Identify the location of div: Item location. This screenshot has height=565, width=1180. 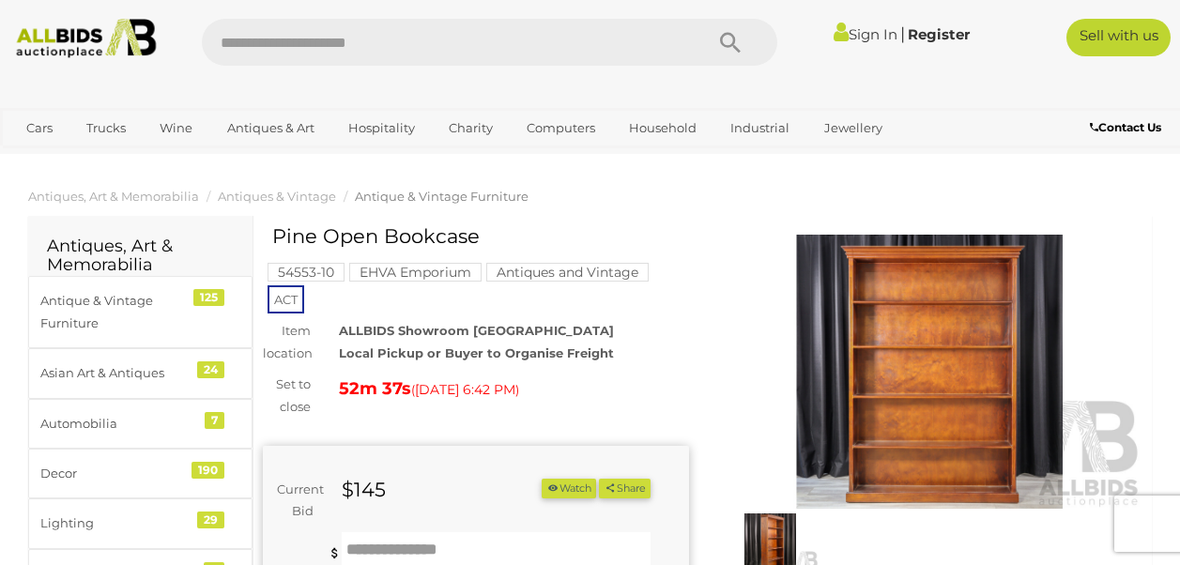
(286, 342).